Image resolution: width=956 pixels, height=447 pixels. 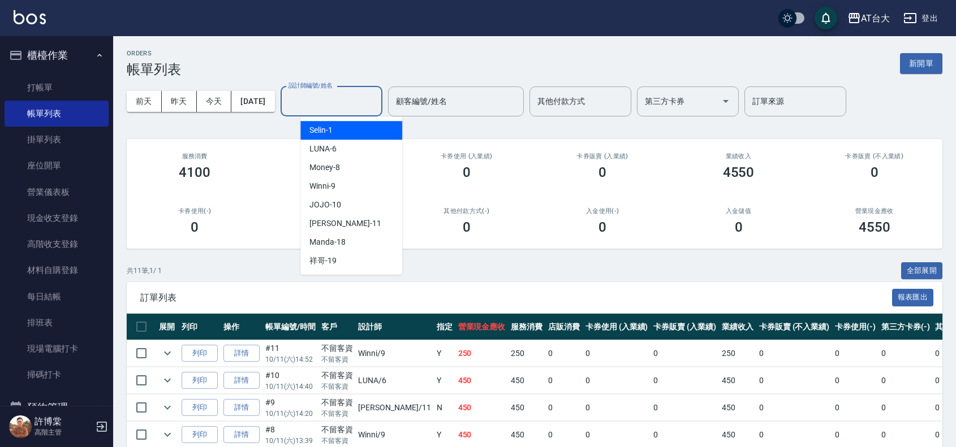 What do you see at coordinates (323, 261) in the screenshot?
I see `span: 祥哥 -19` at bounding box center [323, 261].